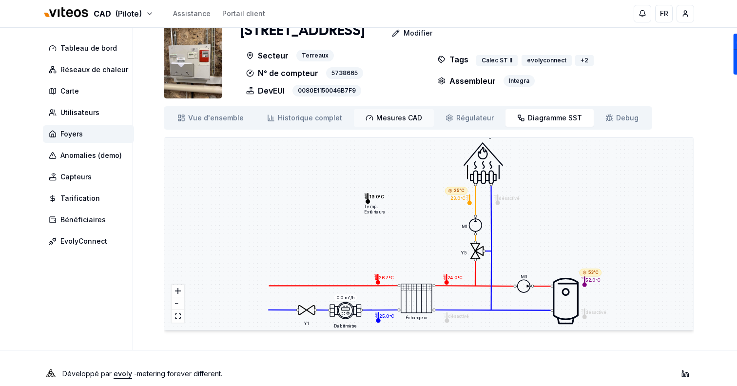 The width and height of the screenshot is (737, 386). Describe the element at coordinates (550, 118) in the screenshot. I see `a: Diagramme SST` at that location.